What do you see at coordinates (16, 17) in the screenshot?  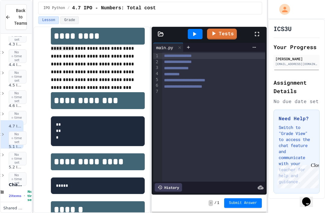 I see `button: Back to Teams` at bounding box center [16, 17].